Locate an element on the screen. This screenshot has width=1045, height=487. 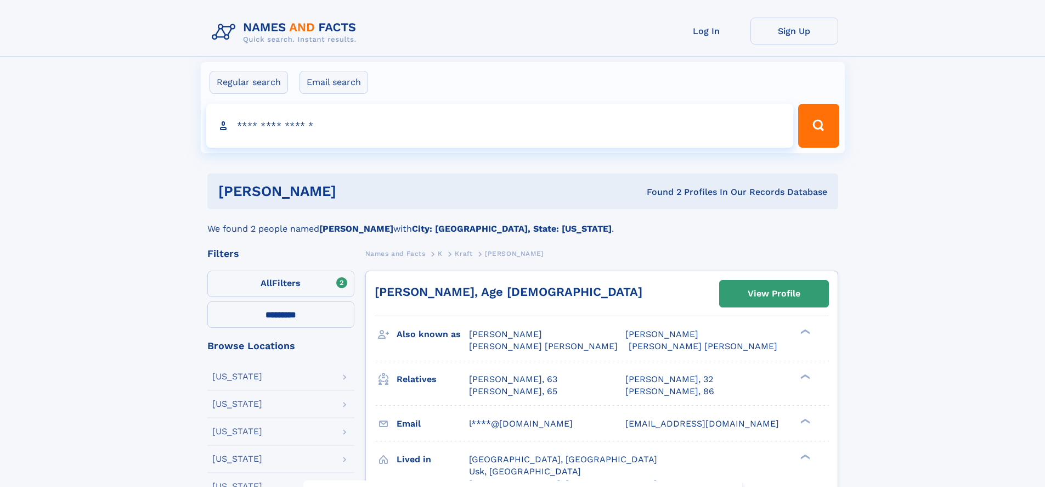
h3: Lived in is located at coordinates (433, 459).